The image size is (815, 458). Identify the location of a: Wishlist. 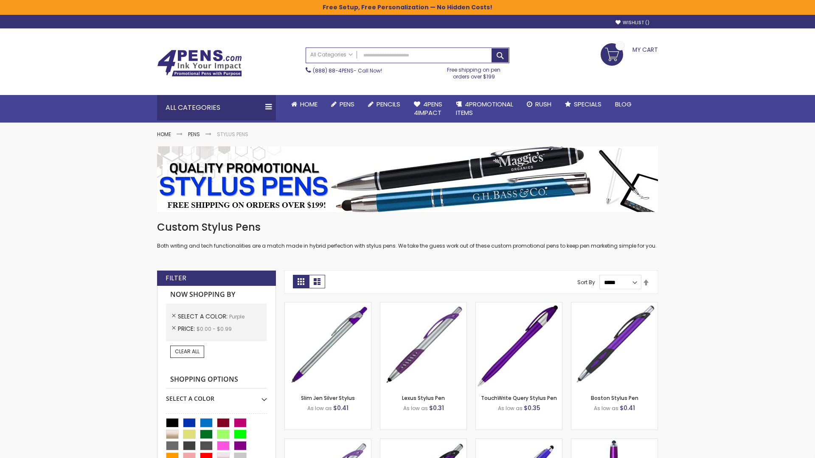
(632, 22).